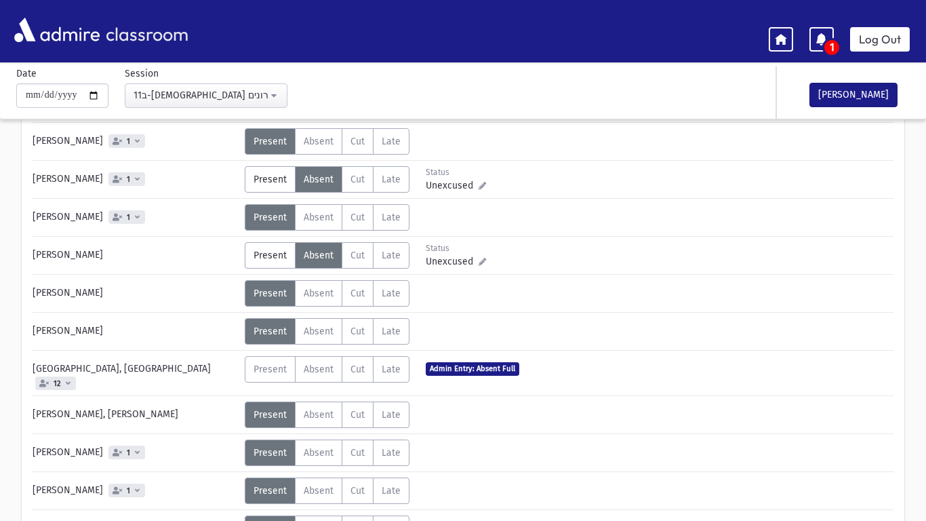 This screenshot has width=926, height=521. Describe the element at coordinates (880, 39) in the screenshot. I see `a: Log Out` at that location.